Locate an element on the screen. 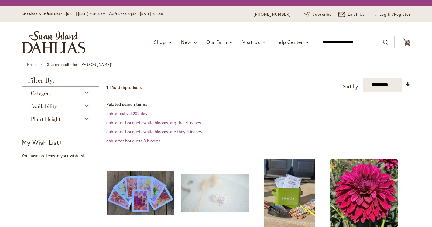 The image size is (432, 227). div: You have no items in your wish list. is located at coordinates (62, 156).